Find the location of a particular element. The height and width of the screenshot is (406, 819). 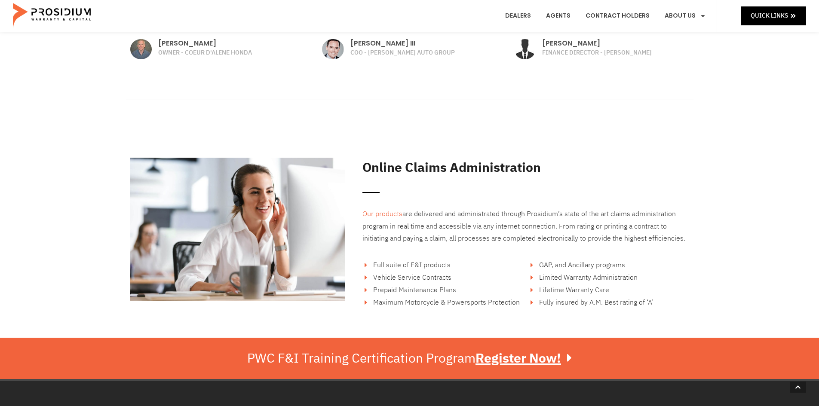

span: Limited Warranty Administration is located at coordinates (587, 278).